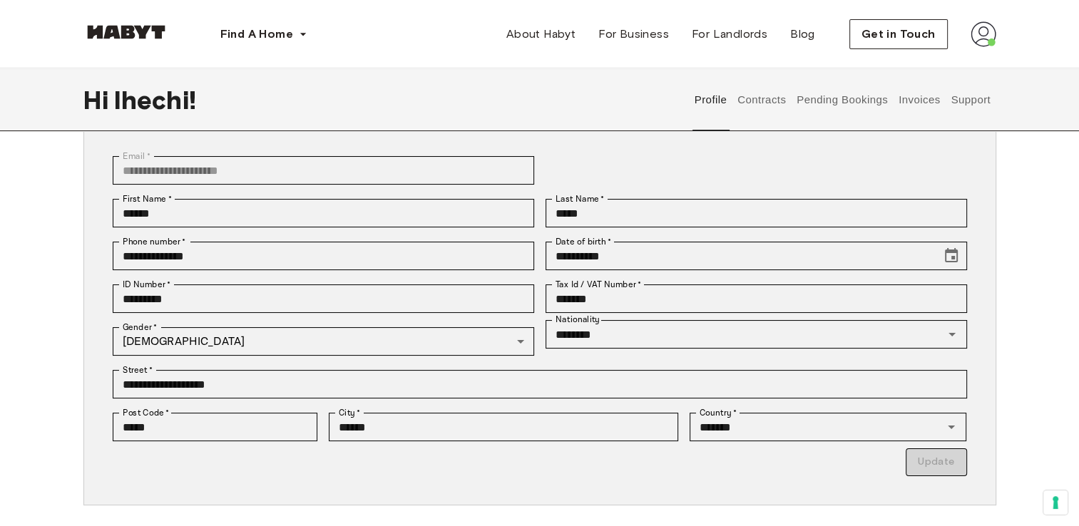  What do you see at coordinates (146, 285) in the screenshot?
I see `label: ID Number` at bounding box center [146, 285].